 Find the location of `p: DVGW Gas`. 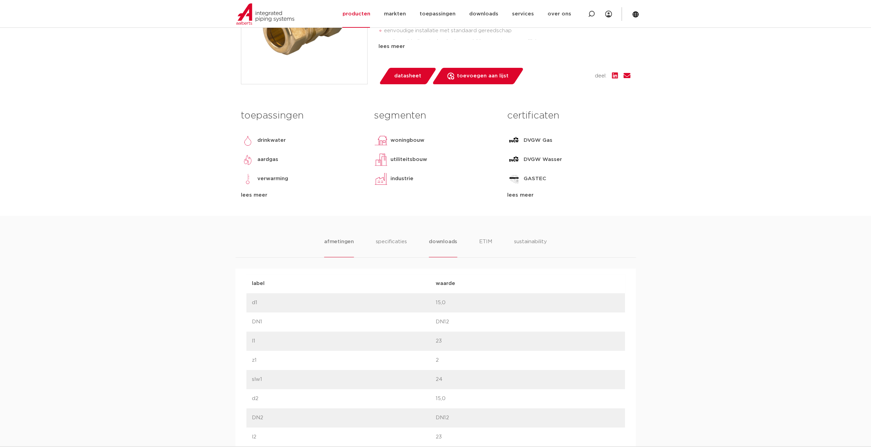

p: DVGW Gas is located at coordinates (538, 140).